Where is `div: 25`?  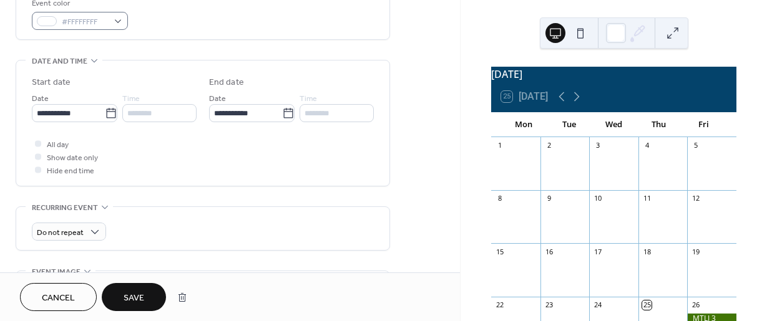 div: 25 is located at coordinates (646, 305).